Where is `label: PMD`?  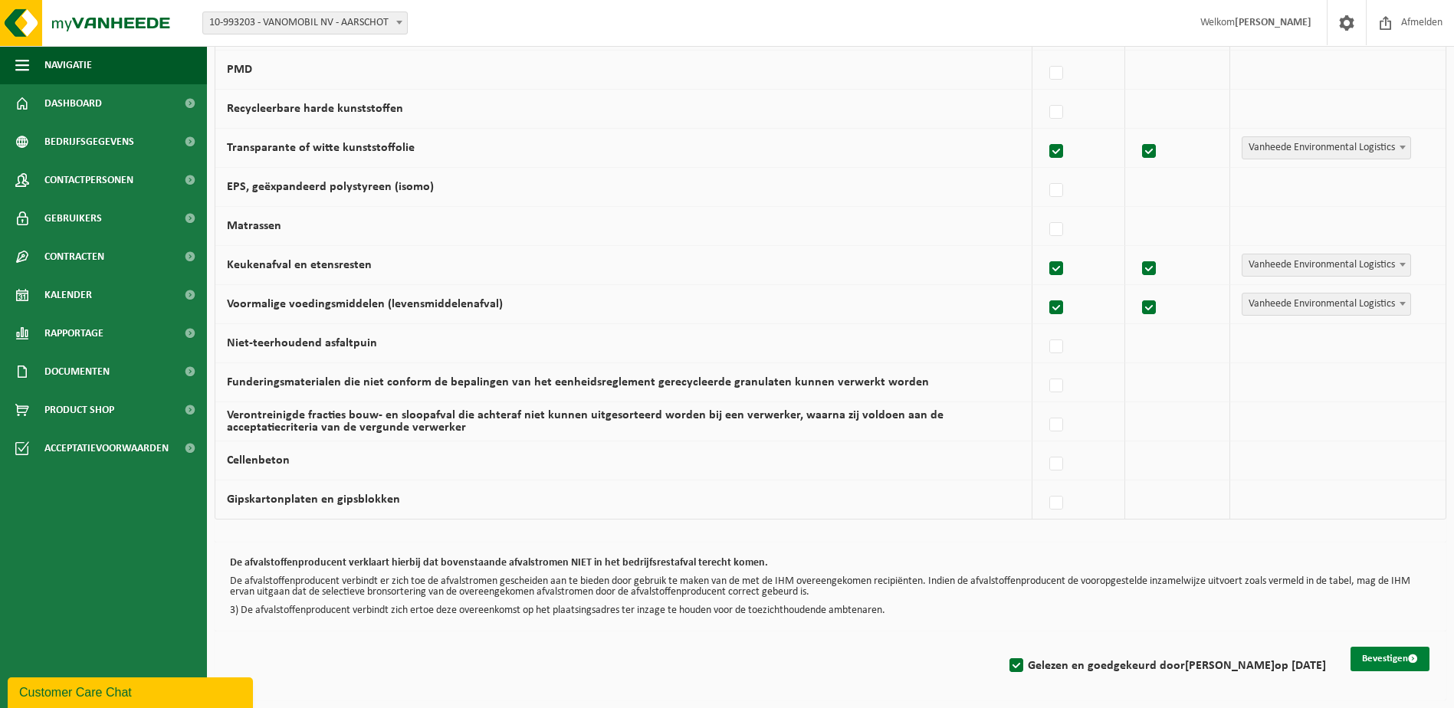
label: PMD is located at coordinates (239, 70).